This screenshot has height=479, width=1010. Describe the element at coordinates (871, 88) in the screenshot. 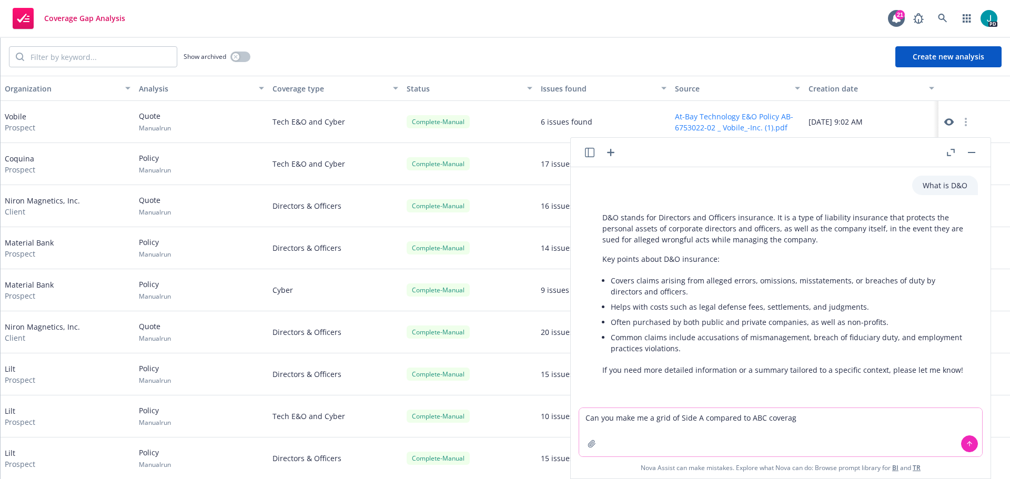

I see `button: Creation date` at that location.